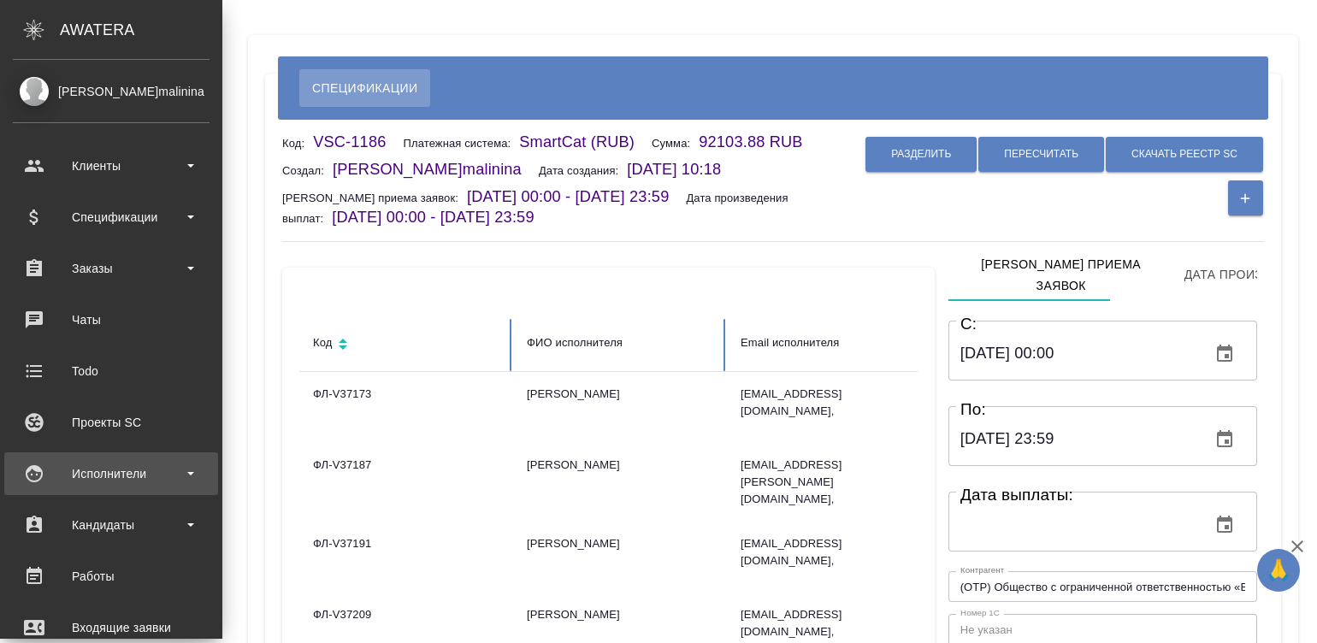 This screenshot has width=1317, height=643. What do you see at coordinates (307, 170) in the screenshot?
I see `p: Создал:` at bounding box center [307, 170].